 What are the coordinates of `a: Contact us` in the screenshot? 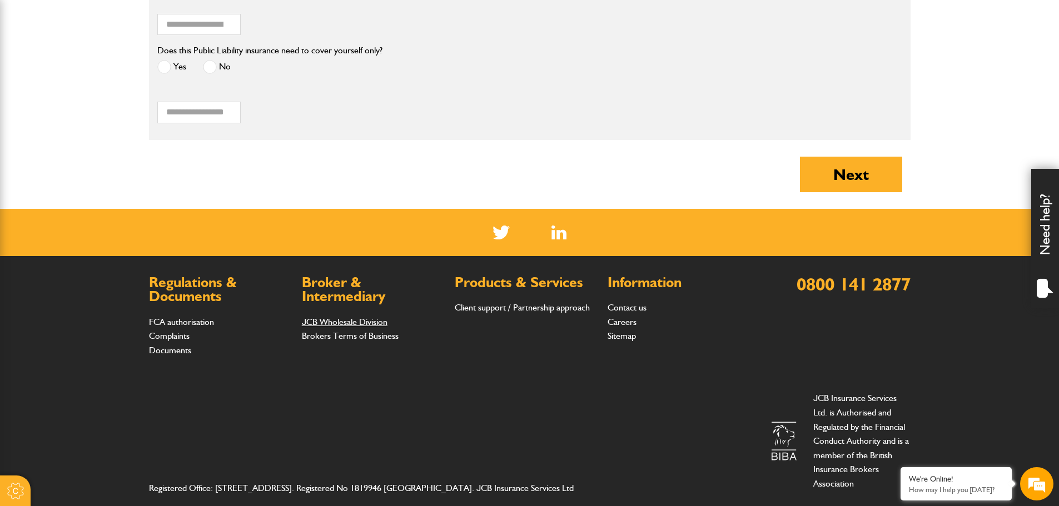 It's located at (627, 307).